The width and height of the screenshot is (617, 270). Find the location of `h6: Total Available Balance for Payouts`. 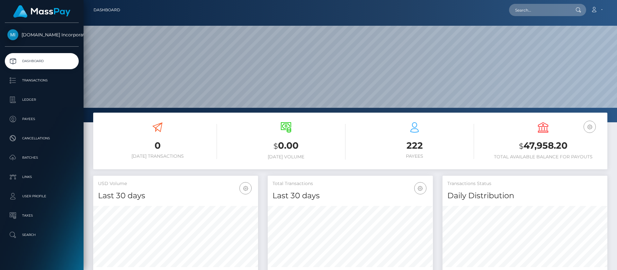

h6: Total Available Balance for Payouts is located at coordinates (543, 156).